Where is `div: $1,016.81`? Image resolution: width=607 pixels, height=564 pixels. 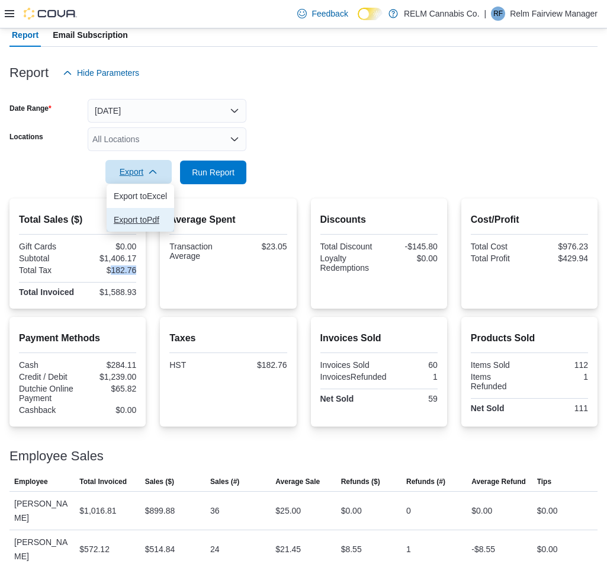 div: $1,016.81 is located at coordinates (98, 510).